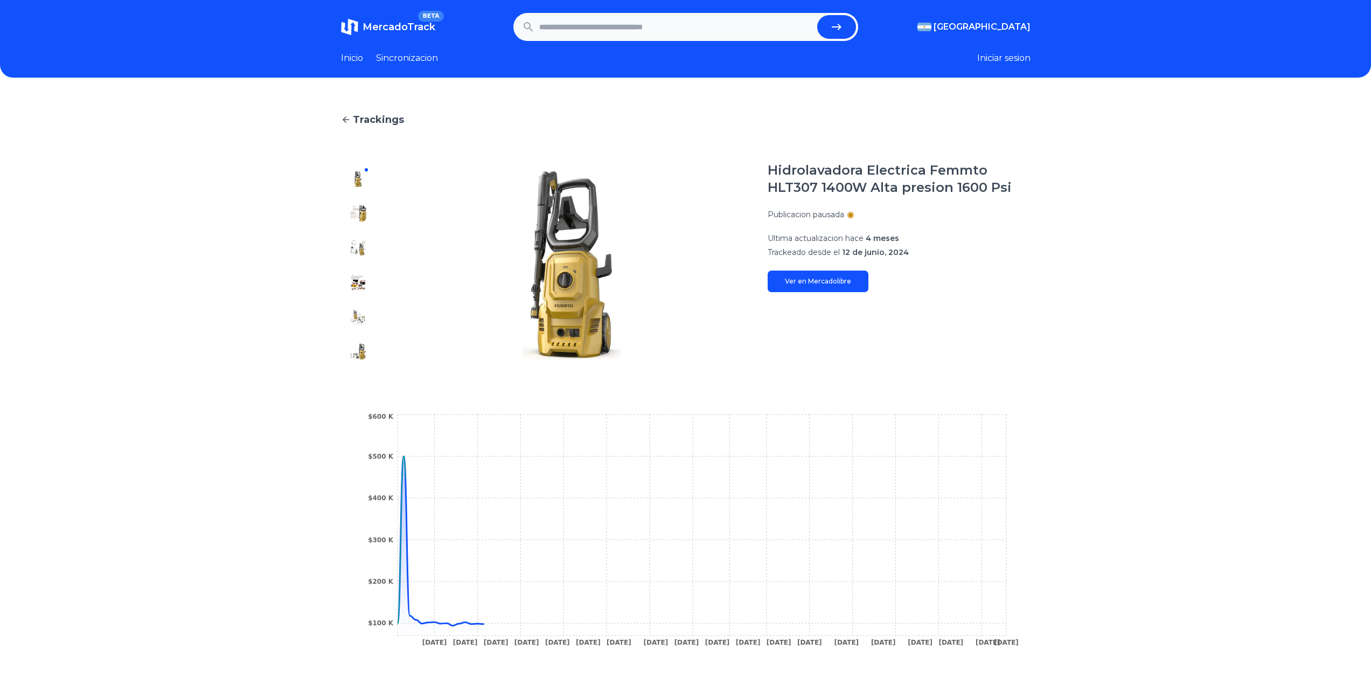 The width and height of the screenshot is (1371, 677). What do you see at coordinates (1004, 58) in the screenshot?
I see `button: Iniciar sesion` at bounding box center [1004, 58].